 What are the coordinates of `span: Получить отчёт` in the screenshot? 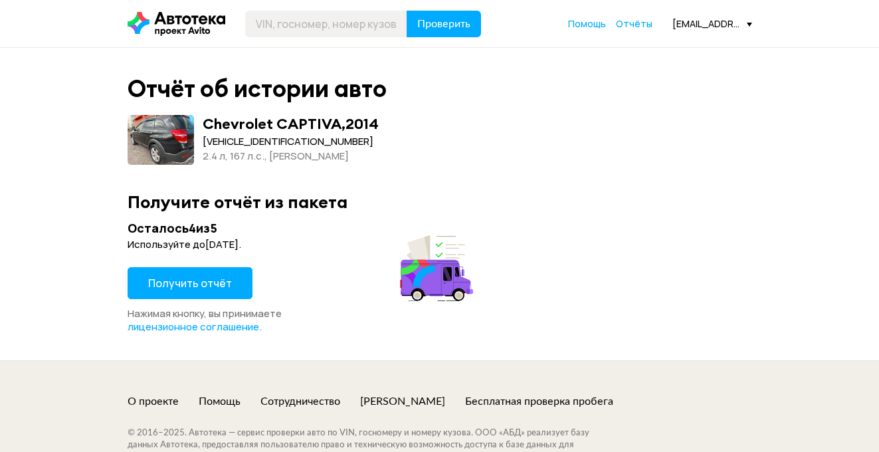 It's located at (190, 283).